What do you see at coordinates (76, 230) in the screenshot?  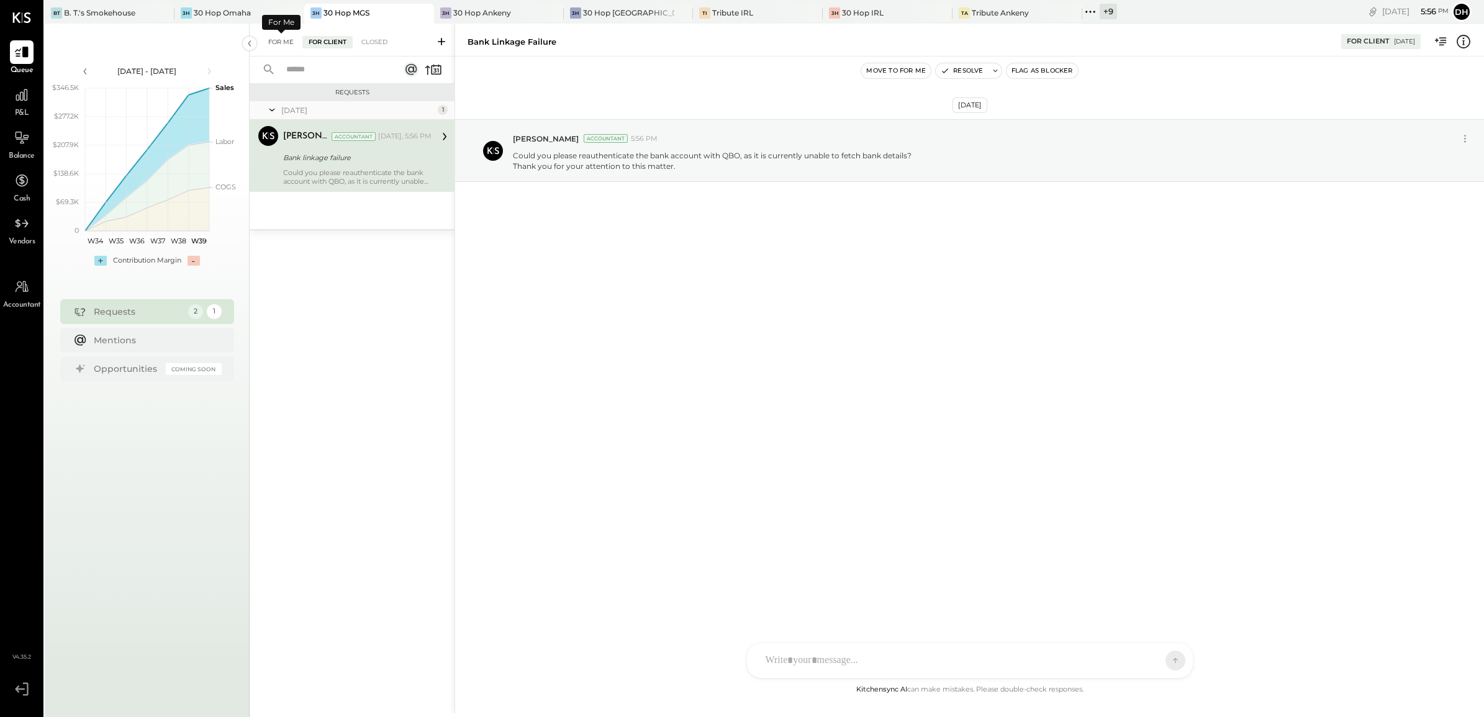 I see `text: 0` at bounding box center [76, 230].